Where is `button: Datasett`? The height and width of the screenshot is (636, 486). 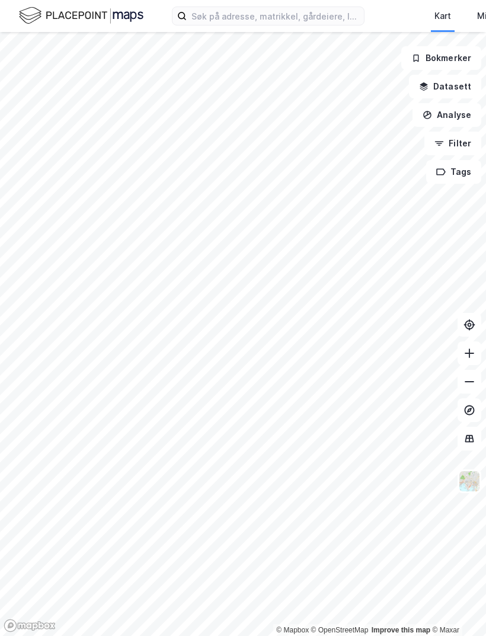
button: Datasett is located at coordinates (445, 87).